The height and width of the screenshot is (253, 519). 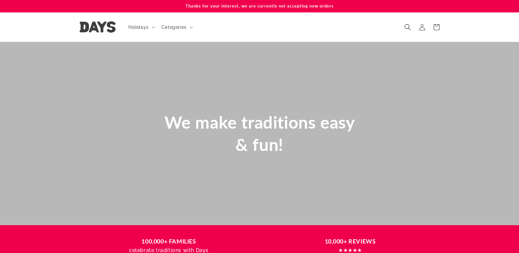 I want to click on summary: Categories, so click(x=177, y=27).